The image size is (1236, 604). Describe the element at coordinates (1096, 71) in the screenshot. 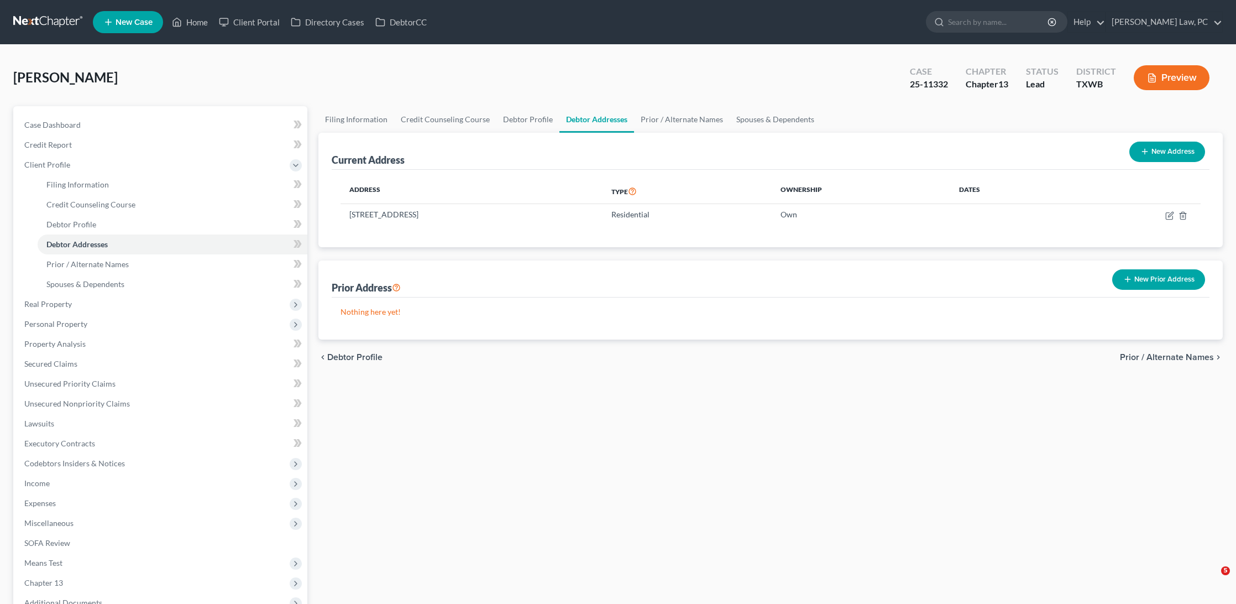

I see `div: District` at that location.